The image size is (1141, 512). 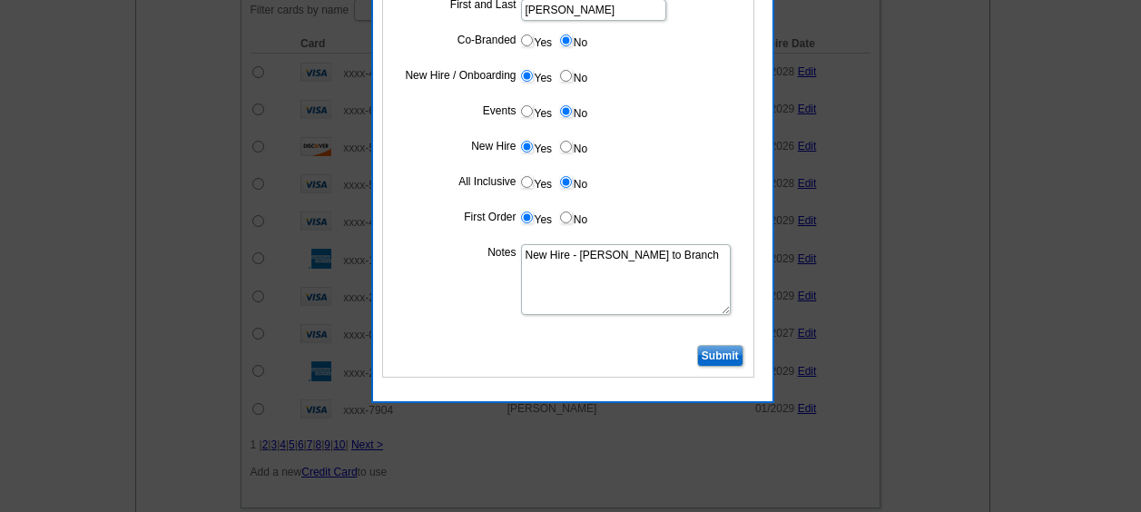 I want to click on label: Notes, so click(x=456, y=252).